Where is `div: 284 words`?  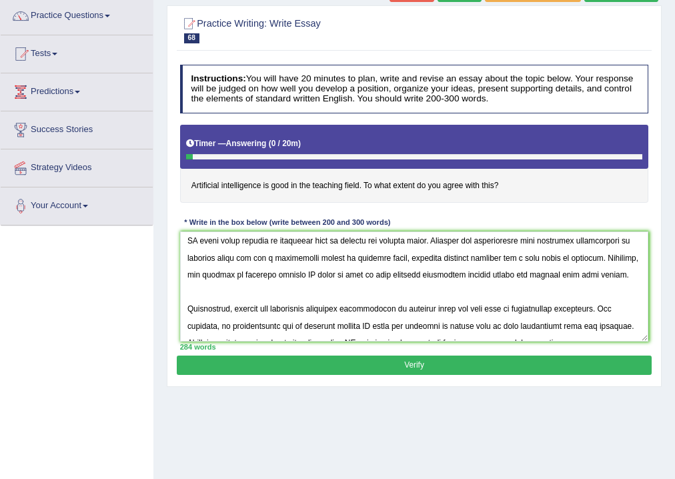 div: 284 words is located at coordinates (414, 347).